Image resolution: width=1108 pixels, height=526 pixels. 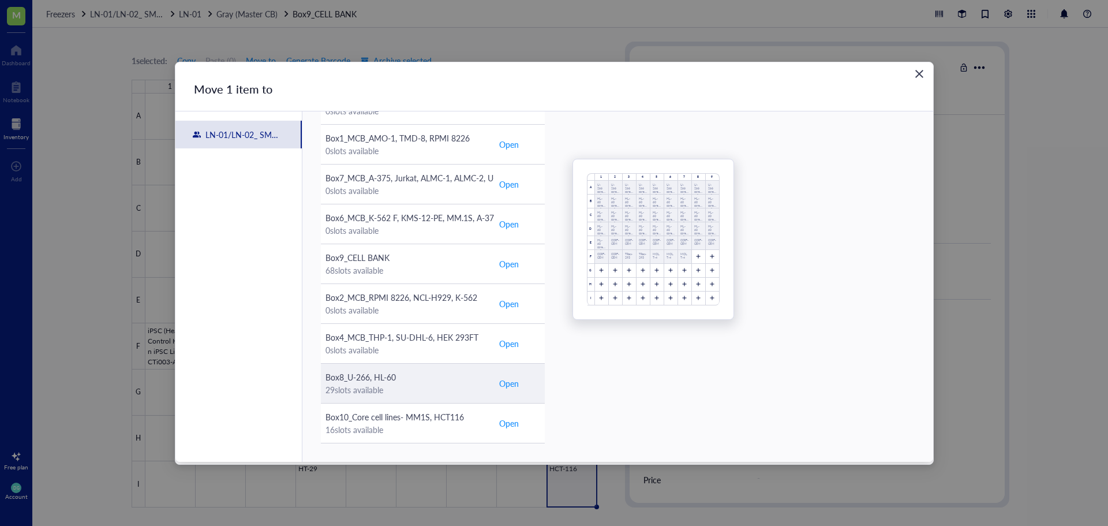 What do you see at coordinates (591, 298) in the screenshot?
I see `div: I` at bounding box center [591, 298].